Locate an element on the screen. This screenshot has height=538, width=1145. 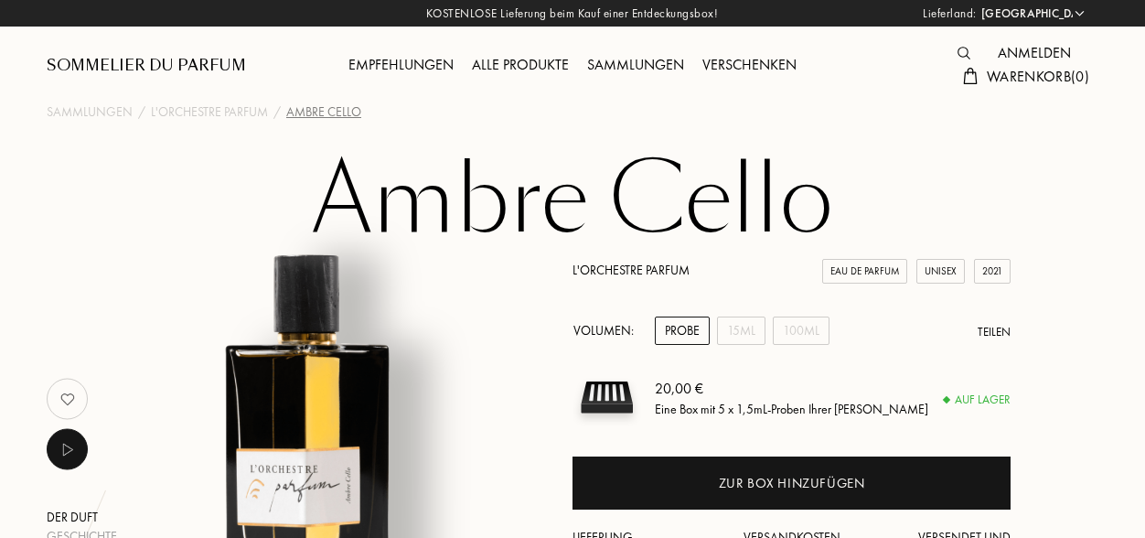
span: Lieferland: is located at coordinates (949, 14).